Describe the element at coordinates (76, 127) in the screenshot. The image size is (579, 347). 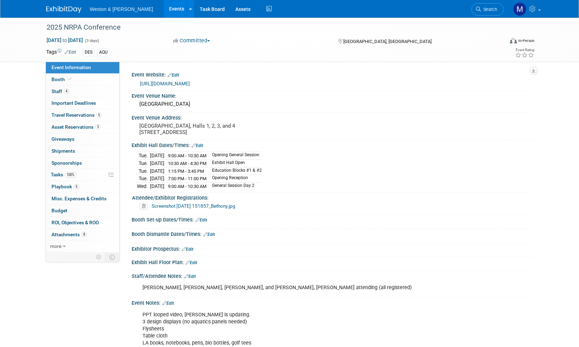
I see `span: Asset Reservations` at that location.